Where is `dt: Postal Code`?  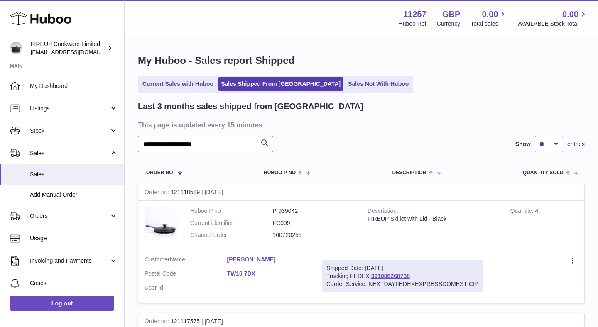
dt: Postal Code is located at coordinates (186, 275).